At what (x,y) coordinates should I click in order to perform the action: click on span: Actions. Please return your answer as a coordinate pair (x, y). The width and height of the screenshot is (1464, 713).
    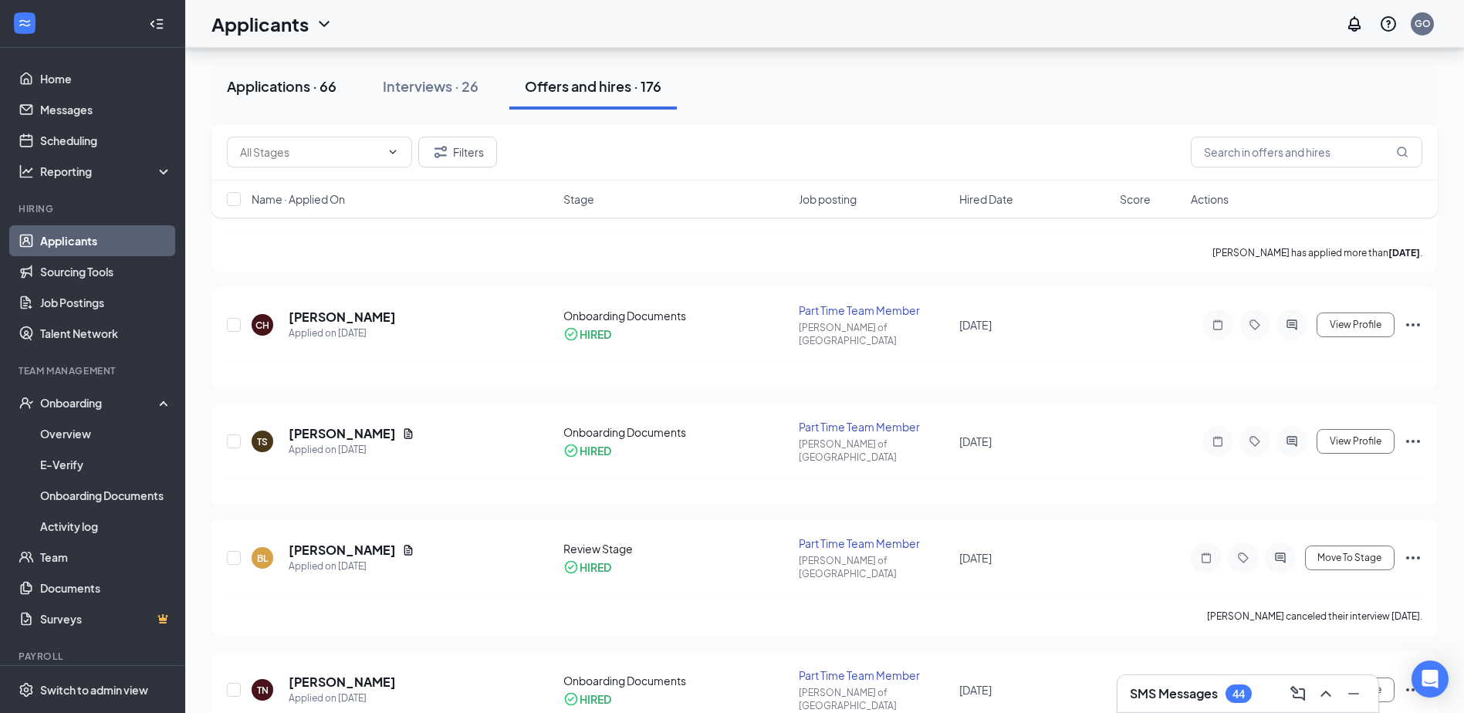
    Looking at the image, I should click on (1209, 199).